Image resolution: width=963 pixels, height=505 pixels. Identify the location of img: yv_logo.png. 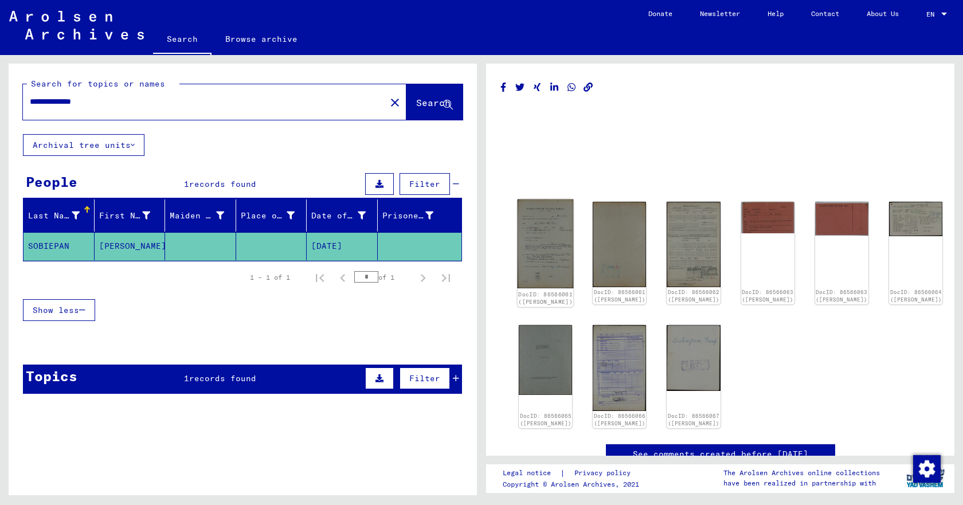
(925, 478).